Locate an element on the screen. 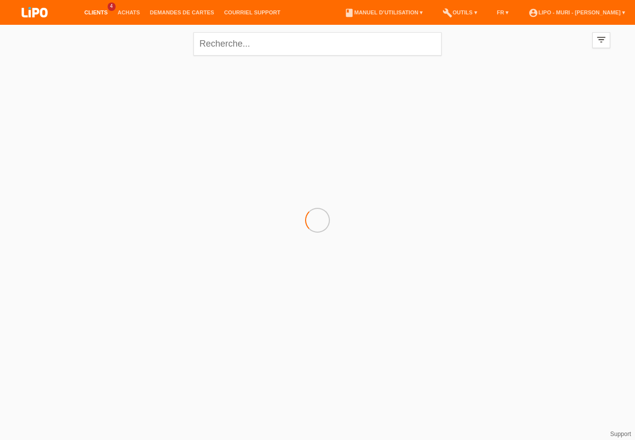  a: Support is located at coordinates (621, 434).